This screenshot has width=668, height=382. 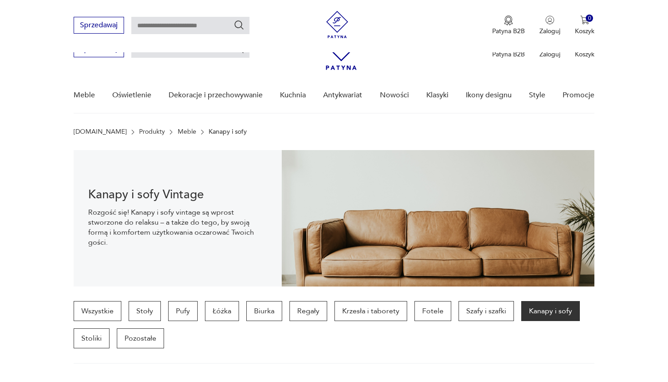 I want to click on p: Stoliki, so click(x=91, y=338).